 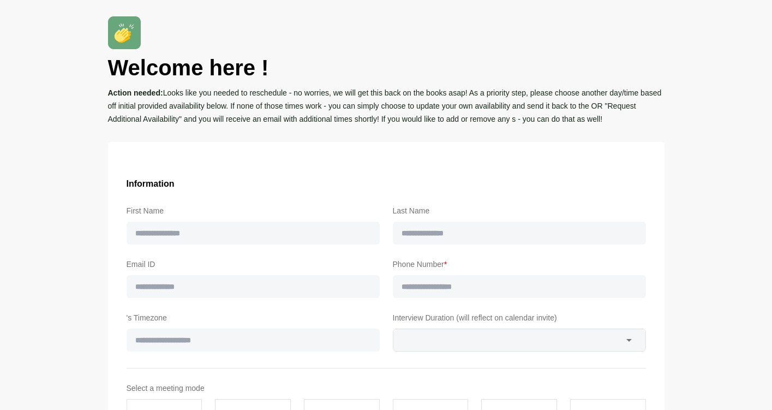 What do you see at coordinates (519, 317) in the screenshot?
I see `label: Interview Duration (will reflect on calendar invite)` at bounding box center [519, 317].